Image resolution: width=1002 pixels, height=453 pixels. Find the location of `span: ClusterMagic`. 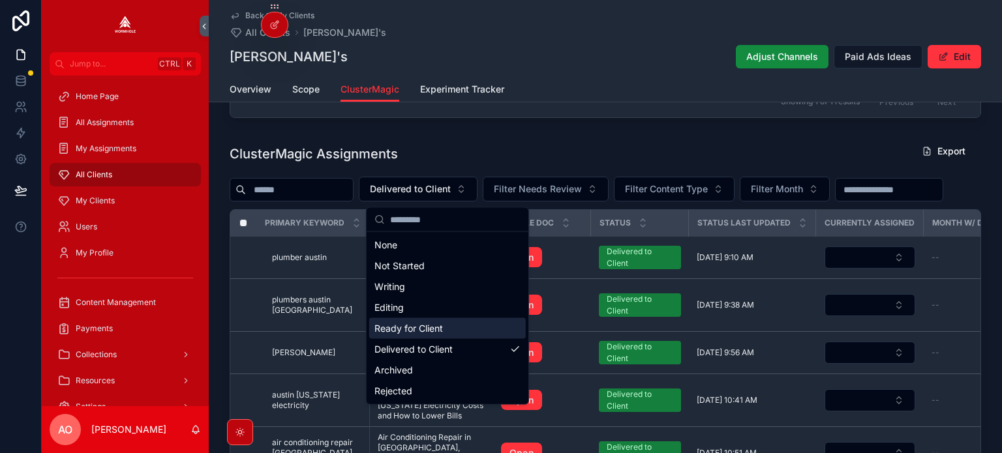

span: ClusterMagic is located at coordinates (370, 89).